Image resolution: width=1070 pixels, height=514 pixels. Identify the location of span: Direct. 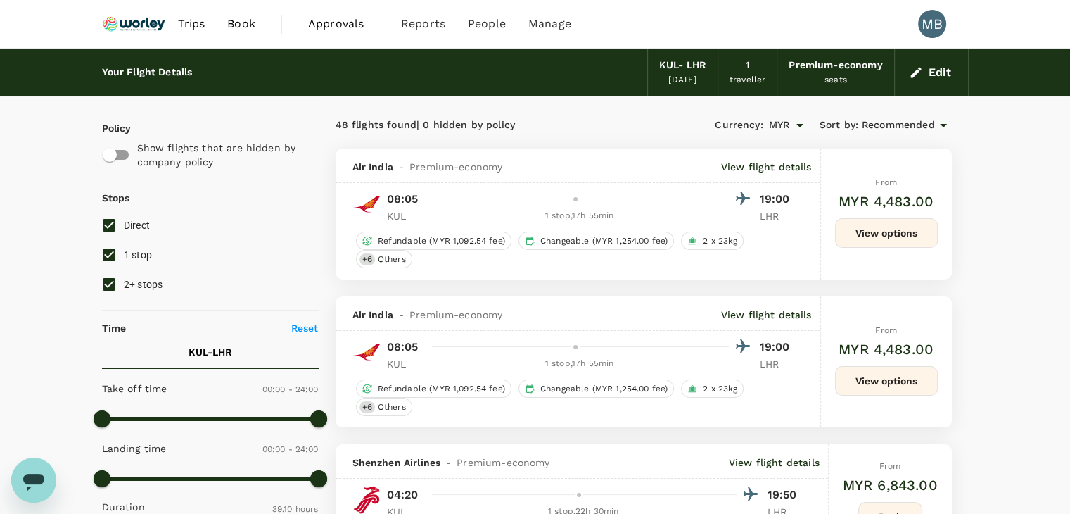
(137, 225).